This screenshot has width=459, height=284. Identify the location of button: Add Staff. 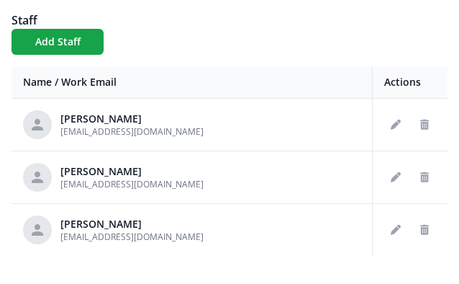
(58, 42).